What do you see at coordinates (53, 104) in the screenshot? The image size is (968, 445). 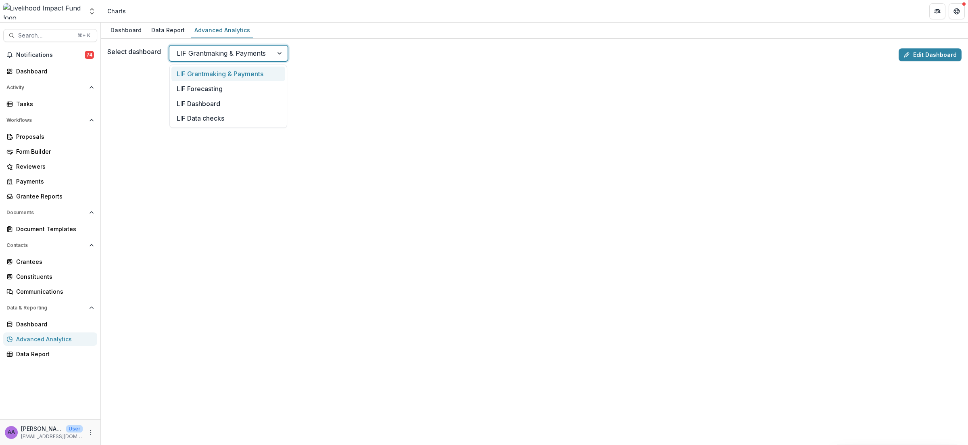 I see `div: Tasks` at bounding box center [53, 104].